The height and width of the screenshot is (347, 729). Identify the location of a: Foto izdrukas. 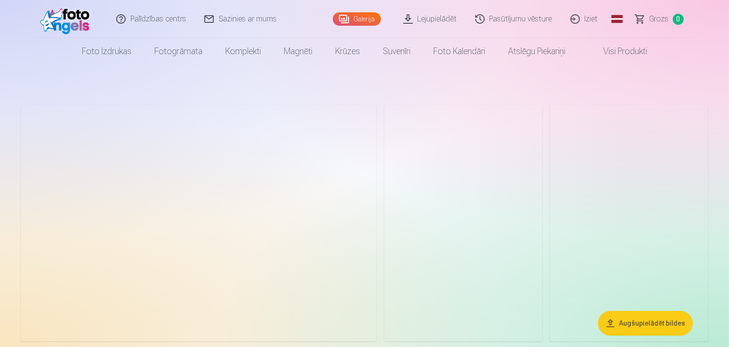
(107, 51).